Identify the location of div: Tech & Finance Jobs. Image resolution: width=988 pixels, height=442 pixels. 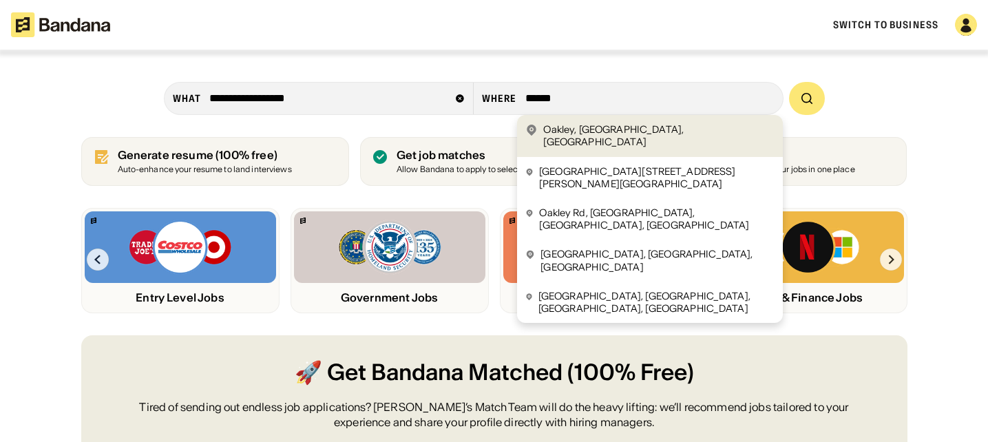
(808, 297).